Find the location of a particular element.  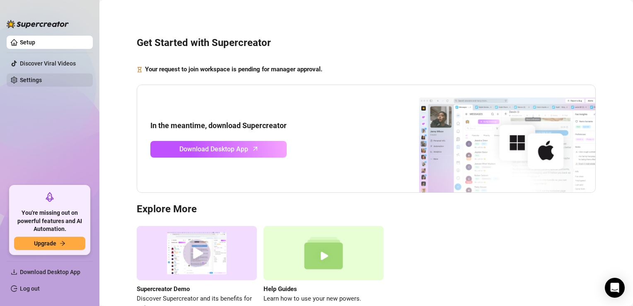

img: supercreator demo is located at coordinates (197, 253).